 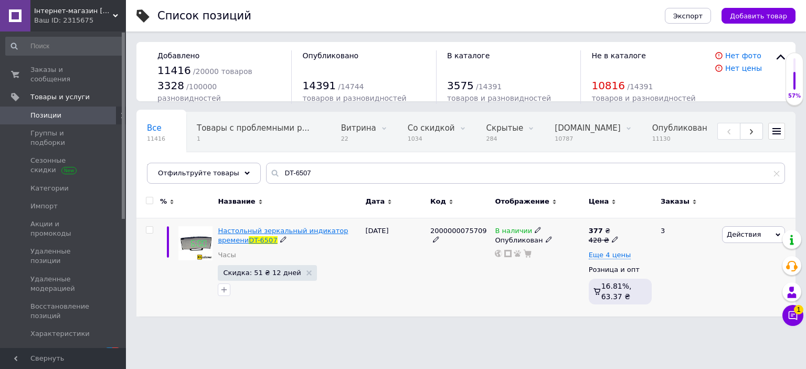 What do you see at coordinates (526, 173) in the screenshot?
I see `input: Поиск по названию позиции, артикулу и поисковым запросам` at bounding box center [526, 173].